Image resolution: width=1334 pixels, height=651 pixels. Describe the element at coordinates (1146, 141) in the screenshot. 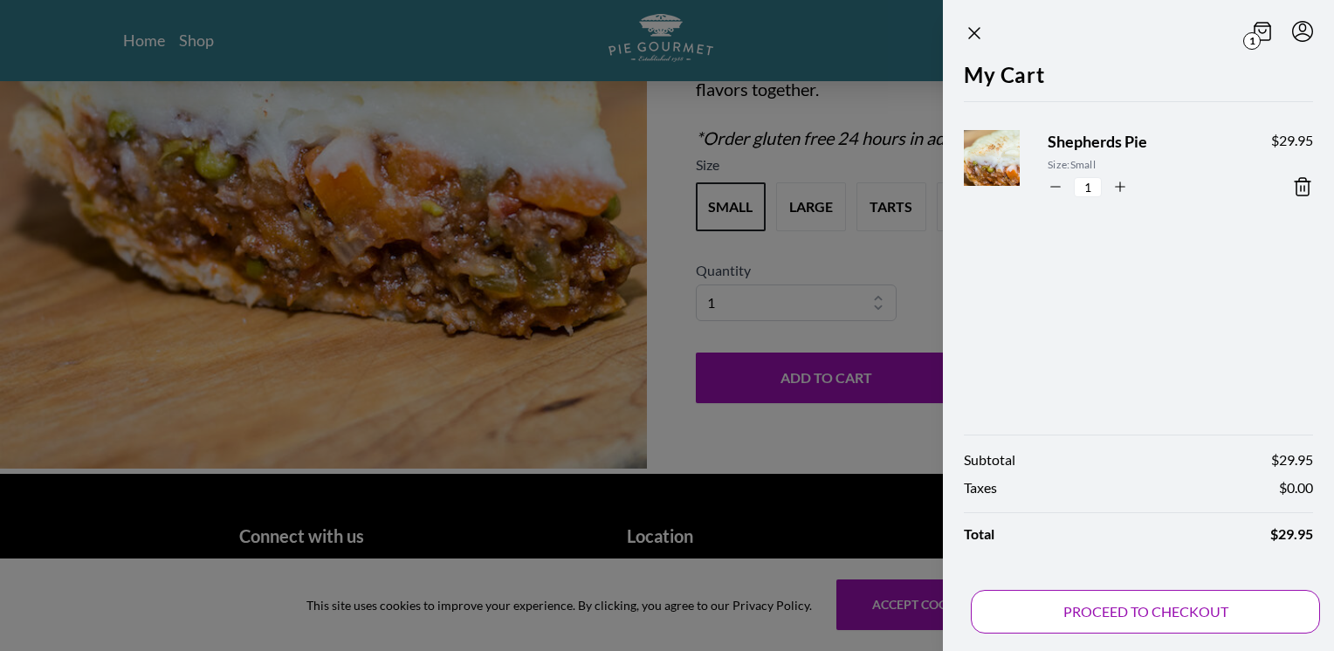

I see `span: Shepherds Pie` at that location.